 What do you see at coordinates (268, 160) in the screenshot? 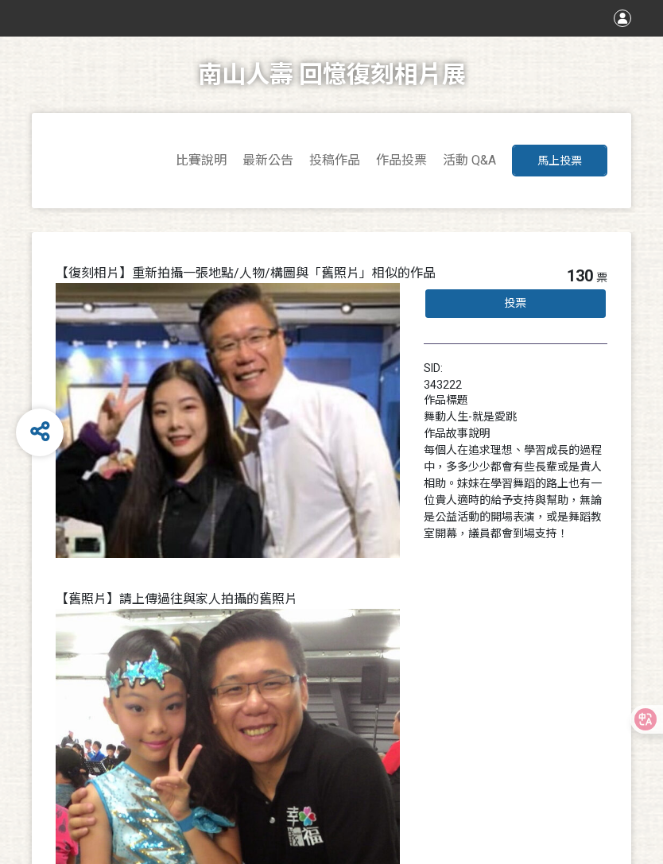
I see `span: 最新公告` at bounding box center [268, 160].